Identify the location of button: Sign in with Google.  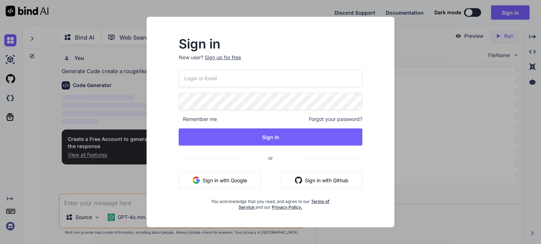
(220, 180).